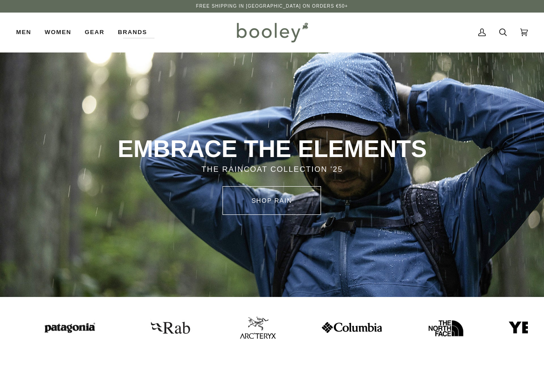 The height and width of the screenshot is (371, 544). Describe the element at coordinates (58, 32) in the screenshot. I see `a: Women` at that location.